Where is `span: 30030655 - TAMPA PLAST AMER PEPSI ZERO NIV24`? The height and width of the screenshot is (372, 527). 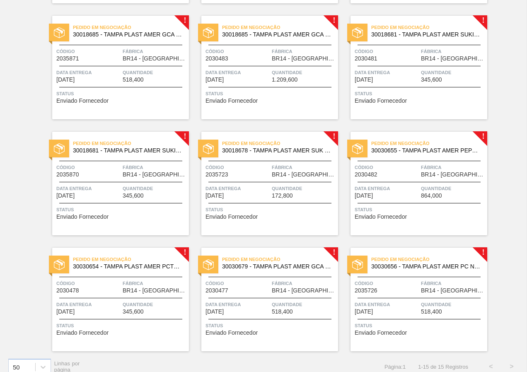
span: 30030655 - TAMPA PLAST AMER PEPSI ZERO NIV24 is located at coordinates (426, 150).